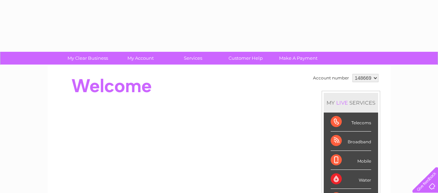 This screenshot has width=438, height=193. I want to click on div: Water, so click(350, 180).